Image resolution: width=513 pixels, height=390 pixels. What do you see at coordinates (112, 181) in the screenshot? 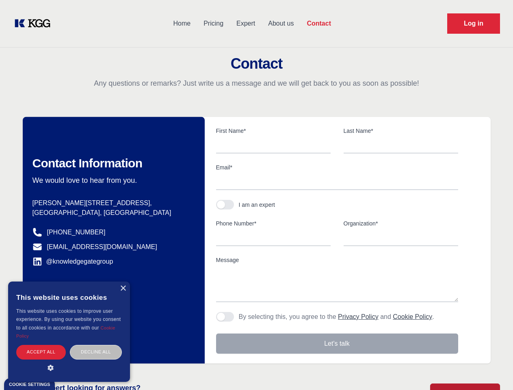
I see `p: We would love to hear from you.` at bounding box center [112, 181].